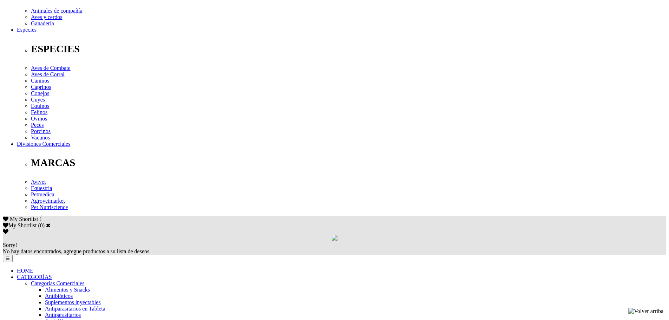 The image size is (669, 320). I want to click on span: Felinos, so click(39, 112).